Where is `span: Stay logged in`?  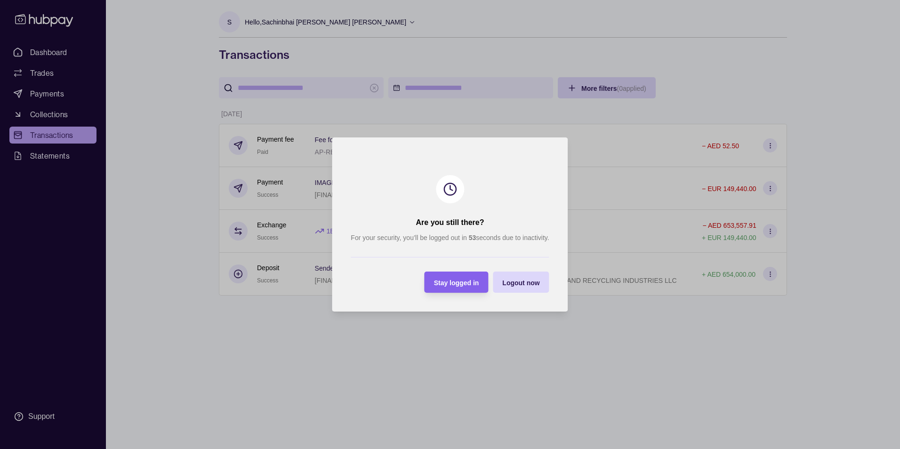 span: Stay logged in is located at coordinates (457, 283).